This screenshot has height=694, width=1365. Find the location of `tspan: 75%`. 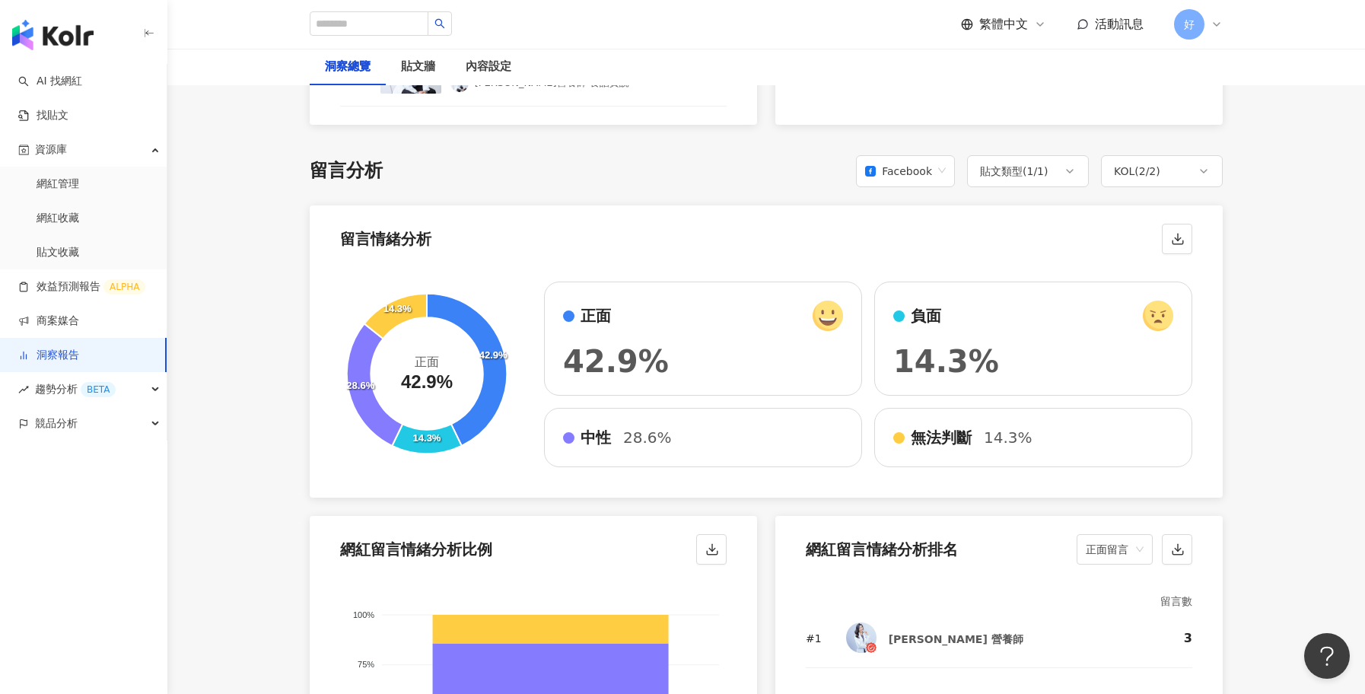

tspan: 75% is located at coordinates (366, 664).